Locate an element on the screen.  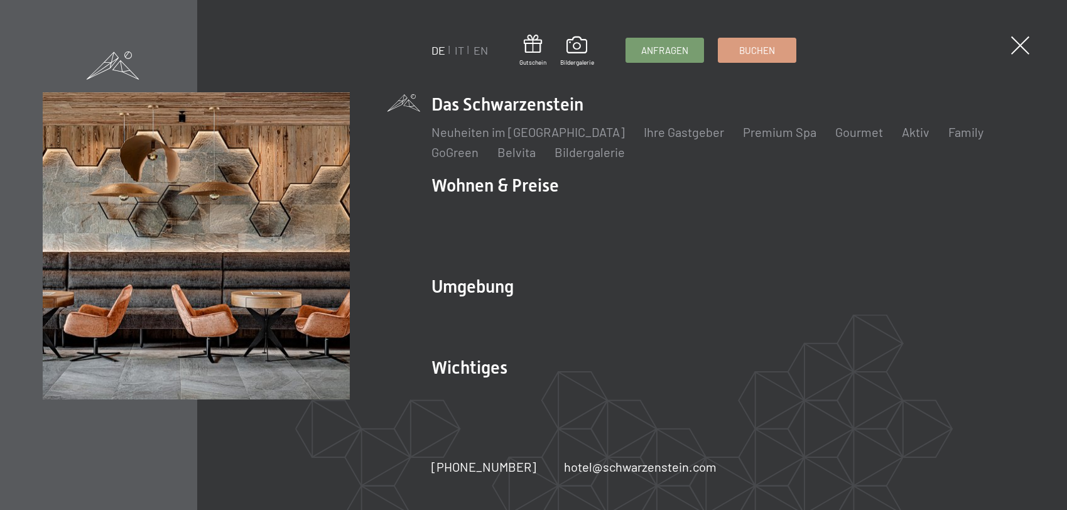
a: GoGreen is located at coordinates (455, 152).